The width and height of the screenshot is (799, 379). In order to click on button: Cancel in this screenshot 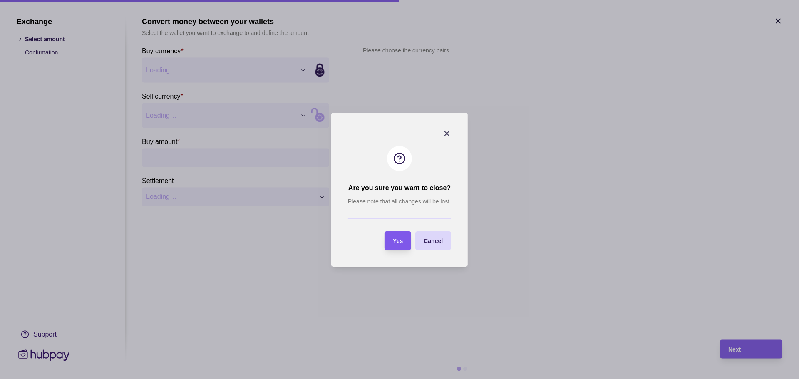, I will do `click(433, 241)`.